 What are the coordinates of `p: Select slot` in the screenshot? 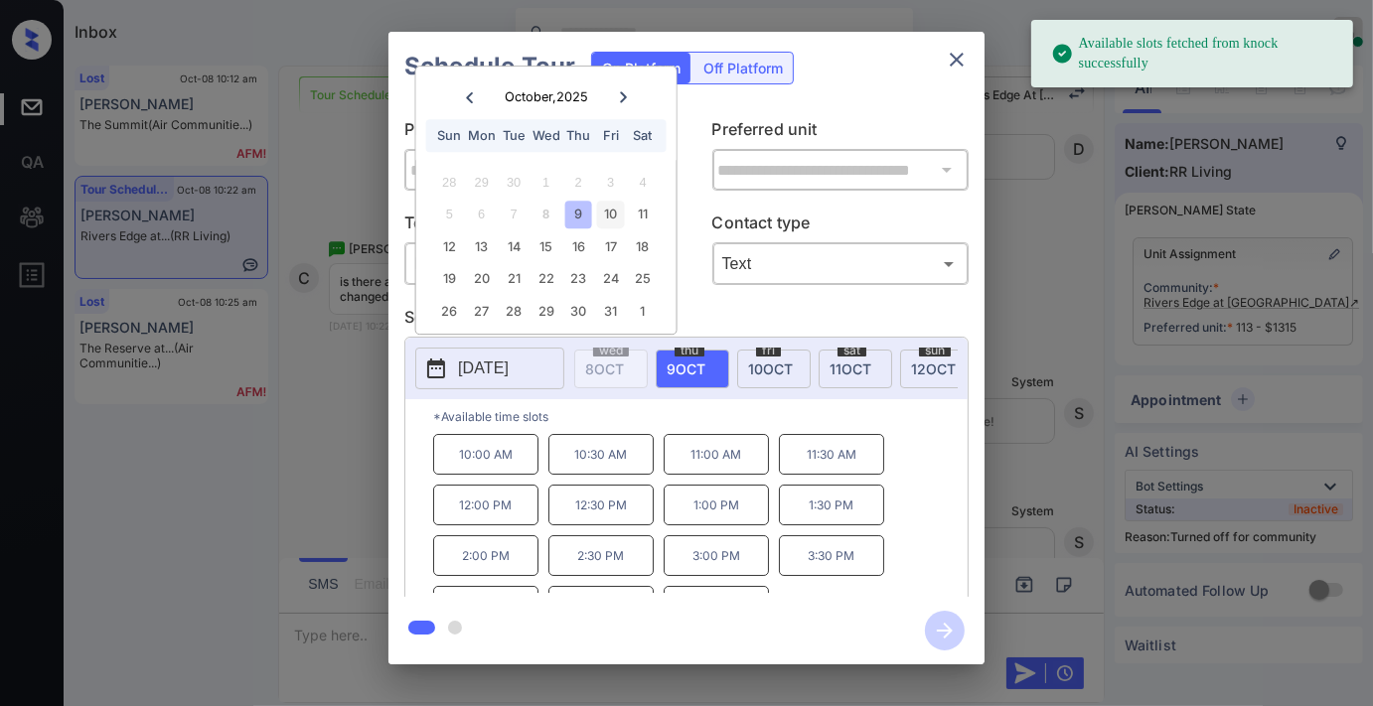 It's located at (687, 321).